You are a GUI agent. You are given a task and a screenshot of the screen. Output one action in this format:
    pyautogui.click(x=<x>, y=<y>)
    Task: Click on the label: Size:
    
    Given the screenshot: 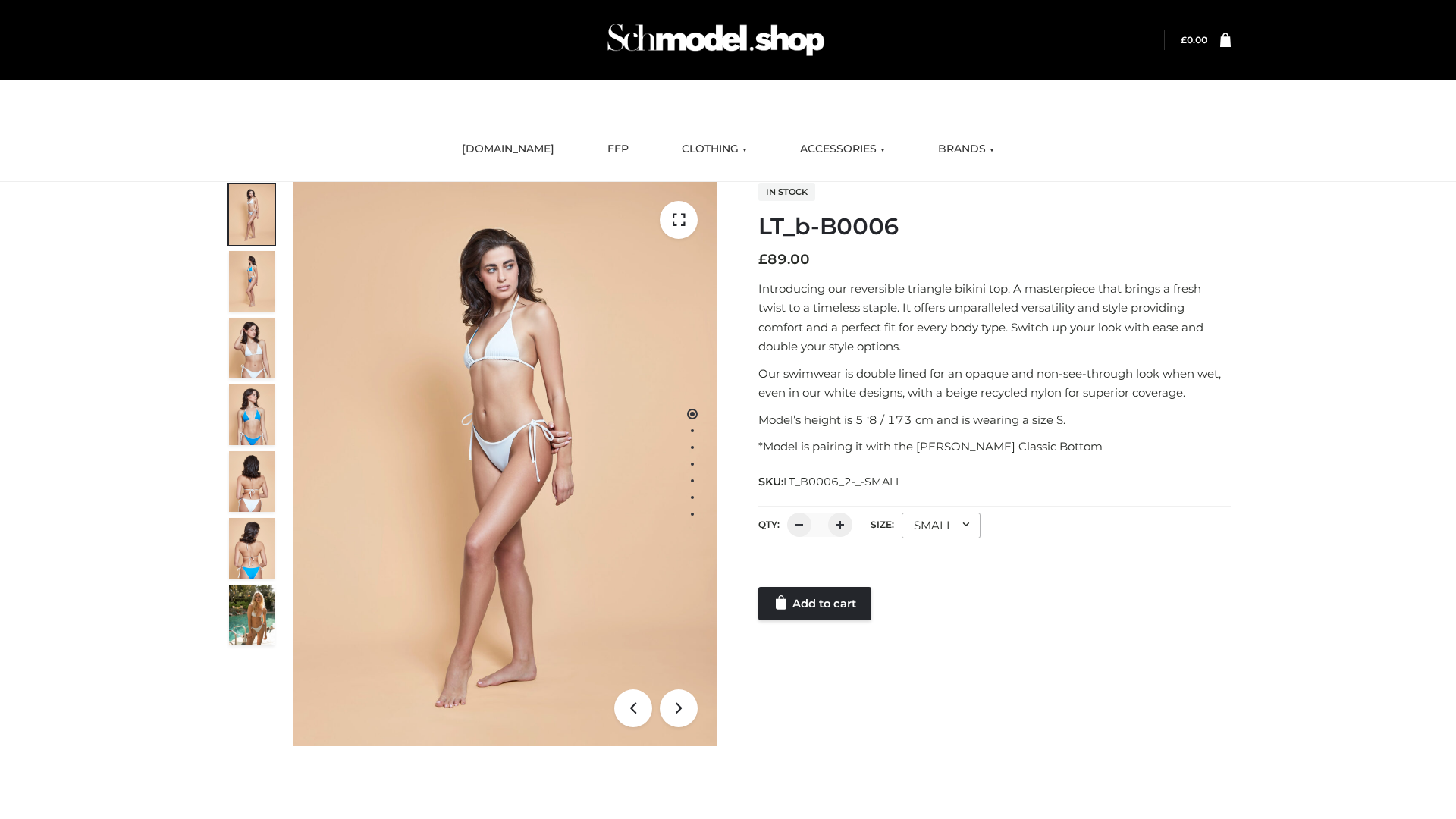 What is the action you would take?
    pyautogui.click(x=881, y=524)
    